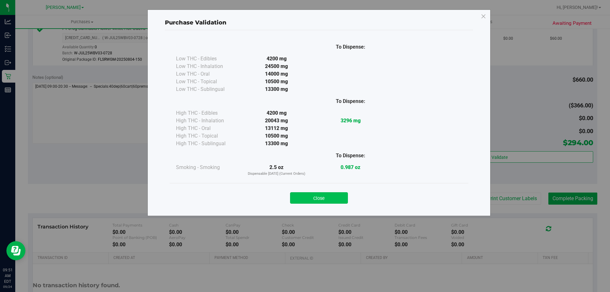 Image resolution: width=610 pixels, height=292 pixels. What do you see at coordinates (277, 121) in the screenshot?
I see `div: 20043 mg` at bounding box center [277, 121].